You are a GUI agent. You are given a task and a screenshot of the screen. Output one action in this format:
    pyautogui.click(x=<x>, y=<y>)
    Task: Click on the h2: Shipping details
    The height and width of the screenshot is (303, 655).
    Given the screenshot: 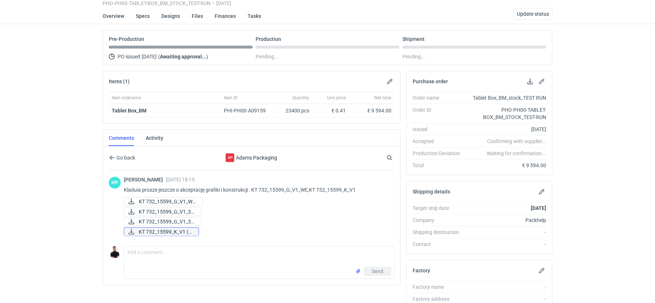 What is the action you would take?
    pyautogui.click(x=431, y=192)
    